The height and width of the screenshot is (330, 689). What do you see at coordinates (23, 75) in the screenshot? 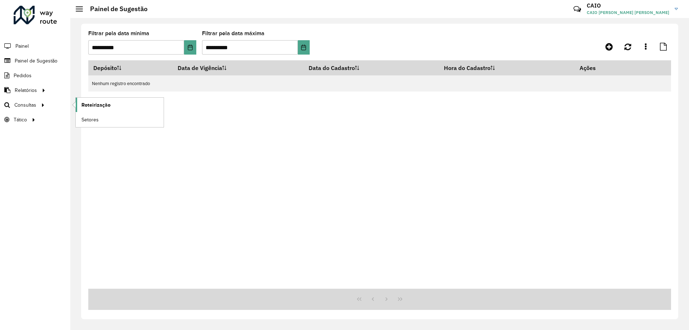
I see `span: Pedidos` at bounding box center [23, 75].